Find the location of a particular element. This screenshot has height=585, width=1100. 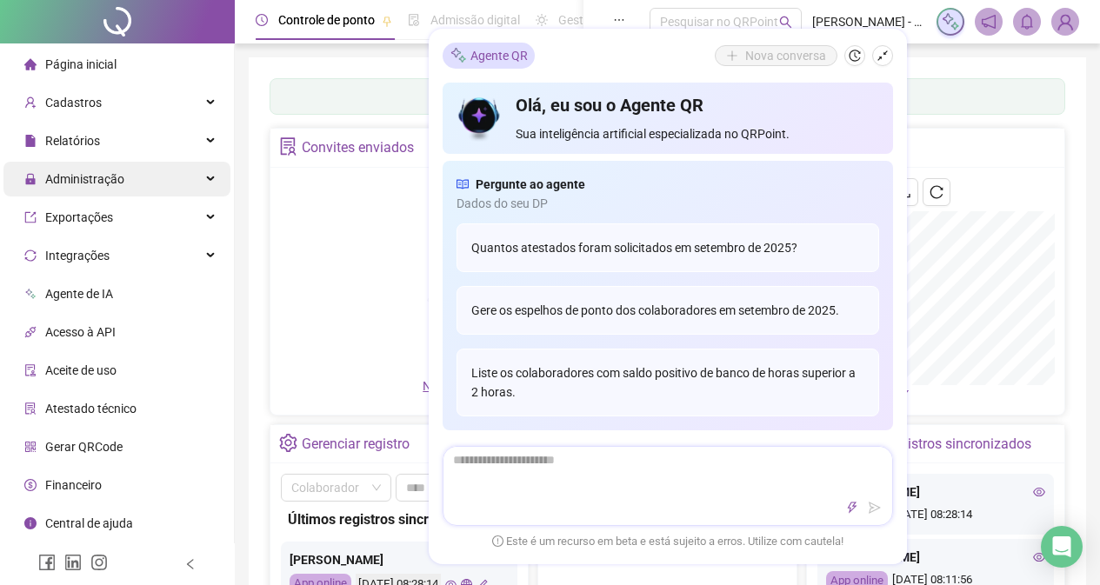

span: file-done is located at coordinates (414, 20).